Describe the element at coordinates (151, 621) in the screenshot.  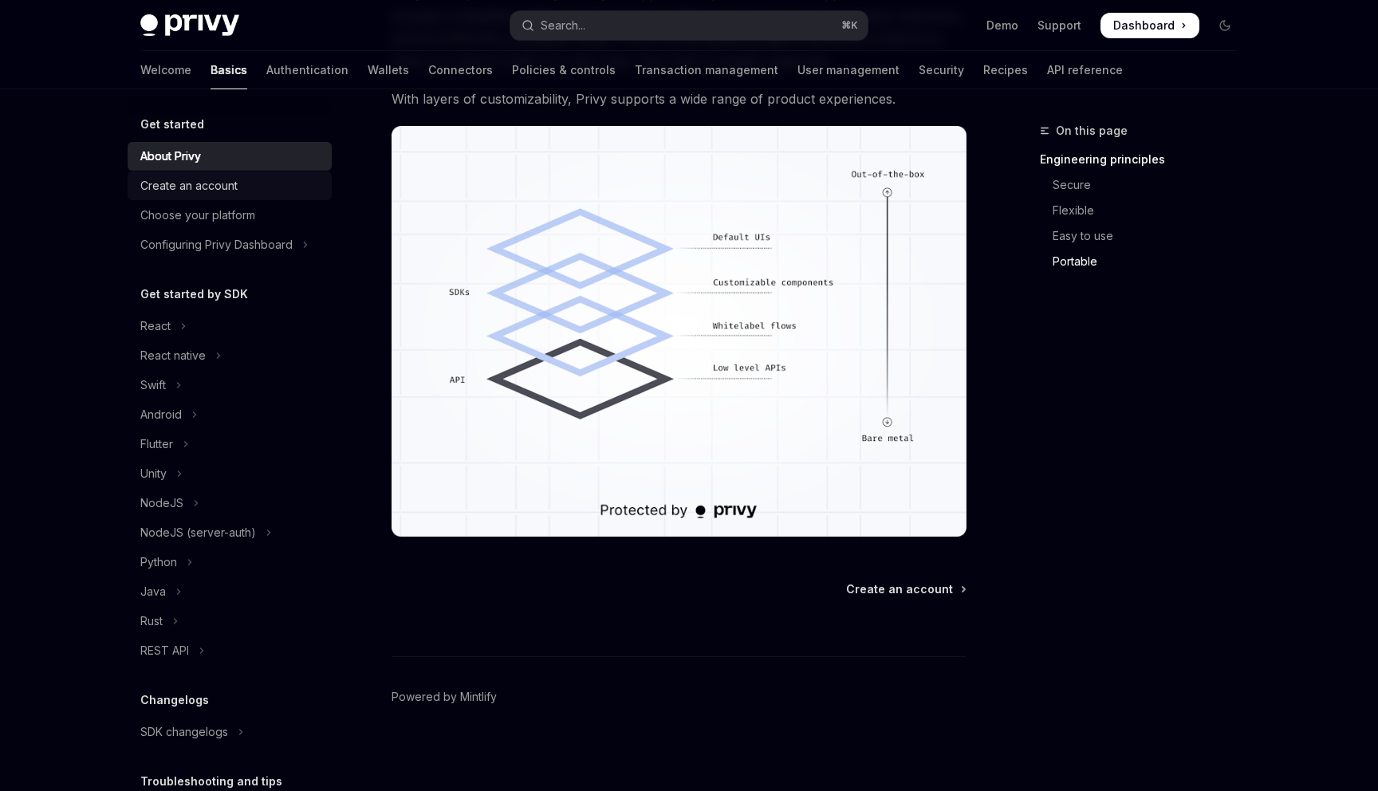
I see `div: Rust` at that location.